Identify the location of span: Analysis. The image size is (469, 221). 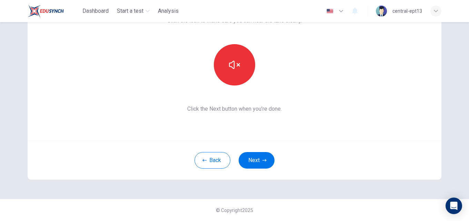
(168, 11).